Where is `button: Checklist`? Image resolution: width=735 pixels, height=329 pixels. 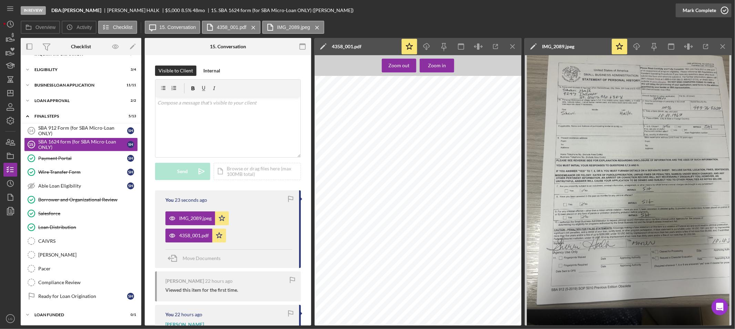
button: Checklist is located at coordinates (117, 27).